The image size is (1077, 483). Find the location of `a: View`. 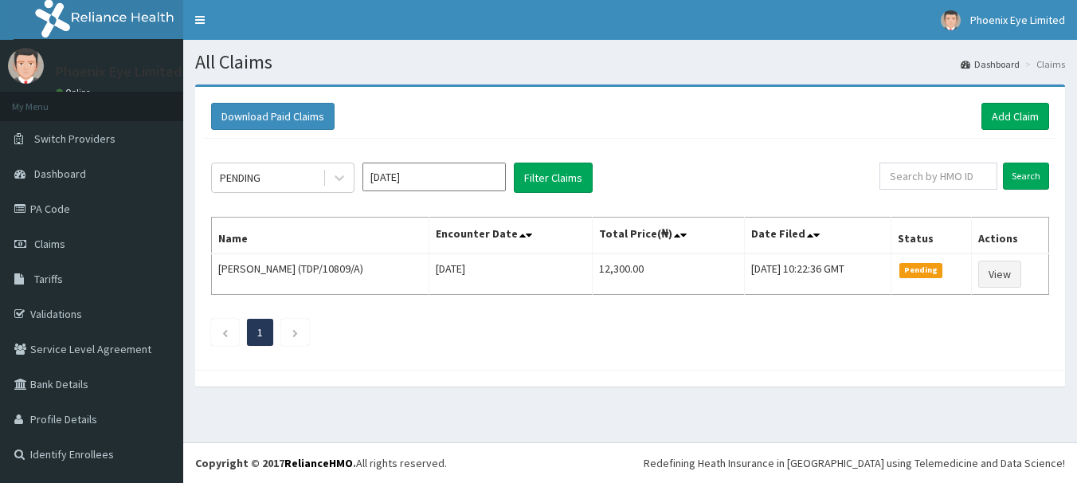

a: View is located at coordinates (1000, 274).